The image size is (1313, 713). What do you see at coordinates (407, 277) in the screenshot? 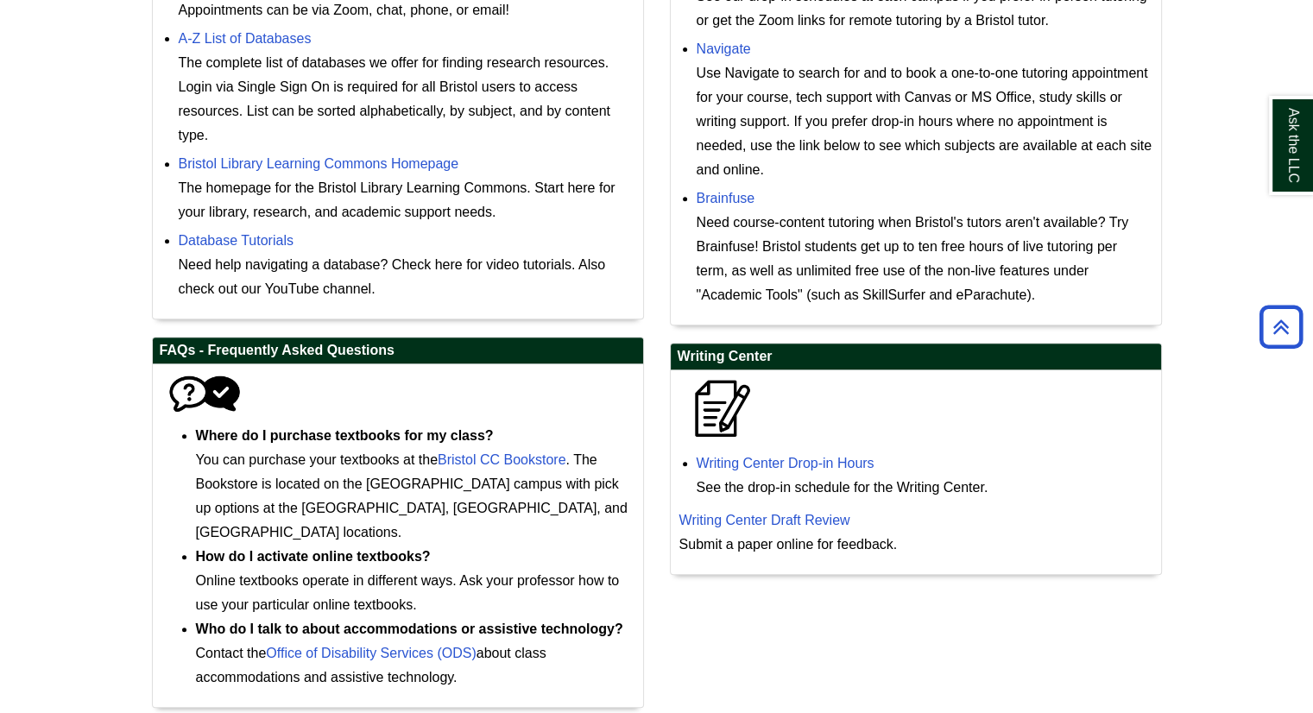
I see `div: Need help navigating a database? Check here for video tutorials. Also check out our YouTube channel.` at bounding box center [407, 277].